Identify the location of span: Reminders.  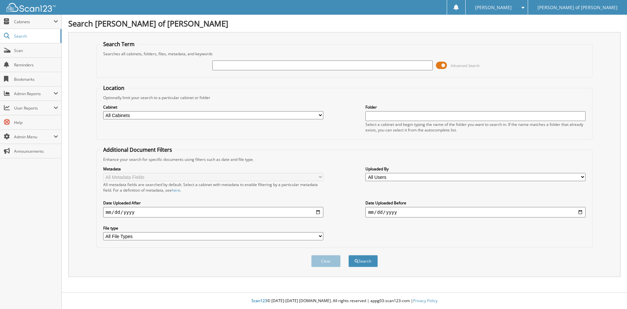
(36, 65).